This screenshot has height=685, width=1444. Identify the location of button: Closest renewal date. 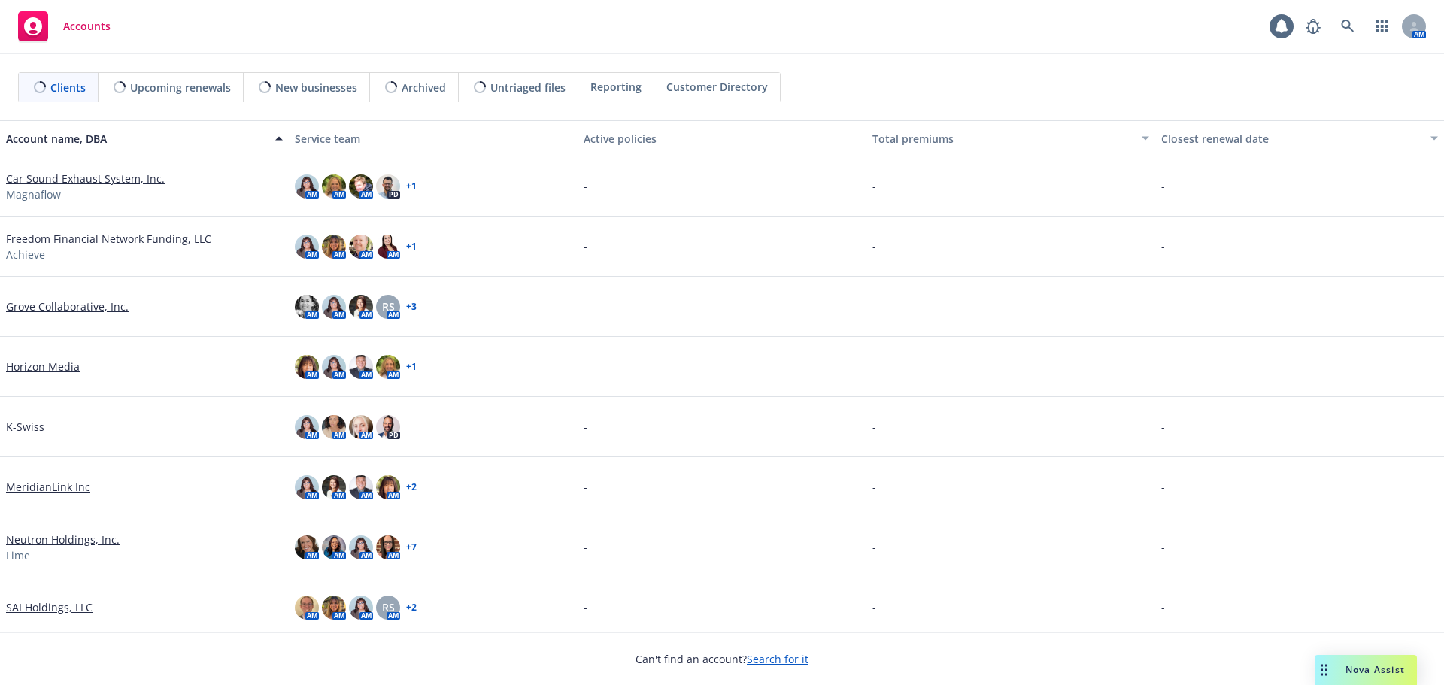
(1300, 138).